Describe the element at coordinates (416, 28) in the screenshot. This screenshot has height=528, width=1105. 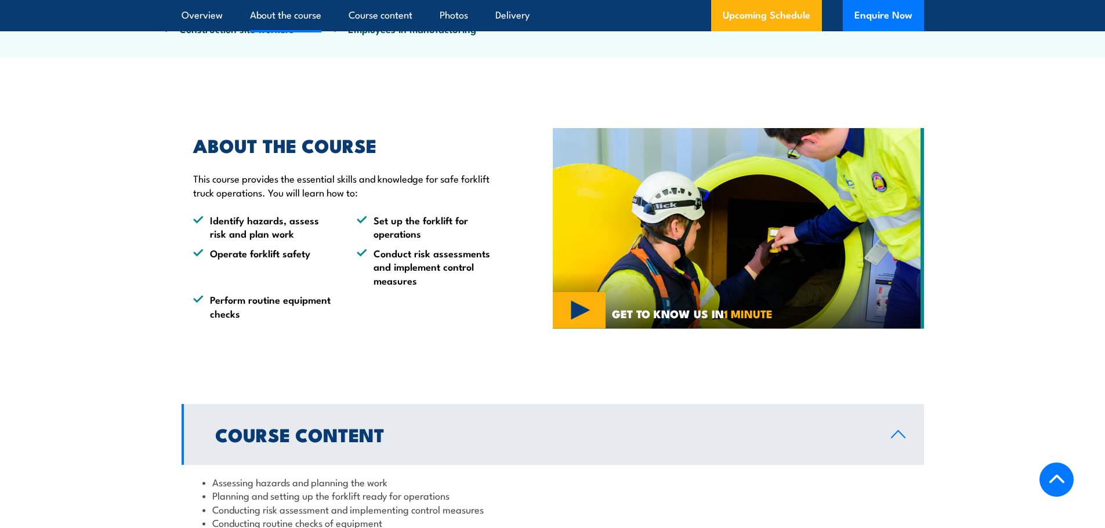
I see `li: Employees in manufacturing` at that location.